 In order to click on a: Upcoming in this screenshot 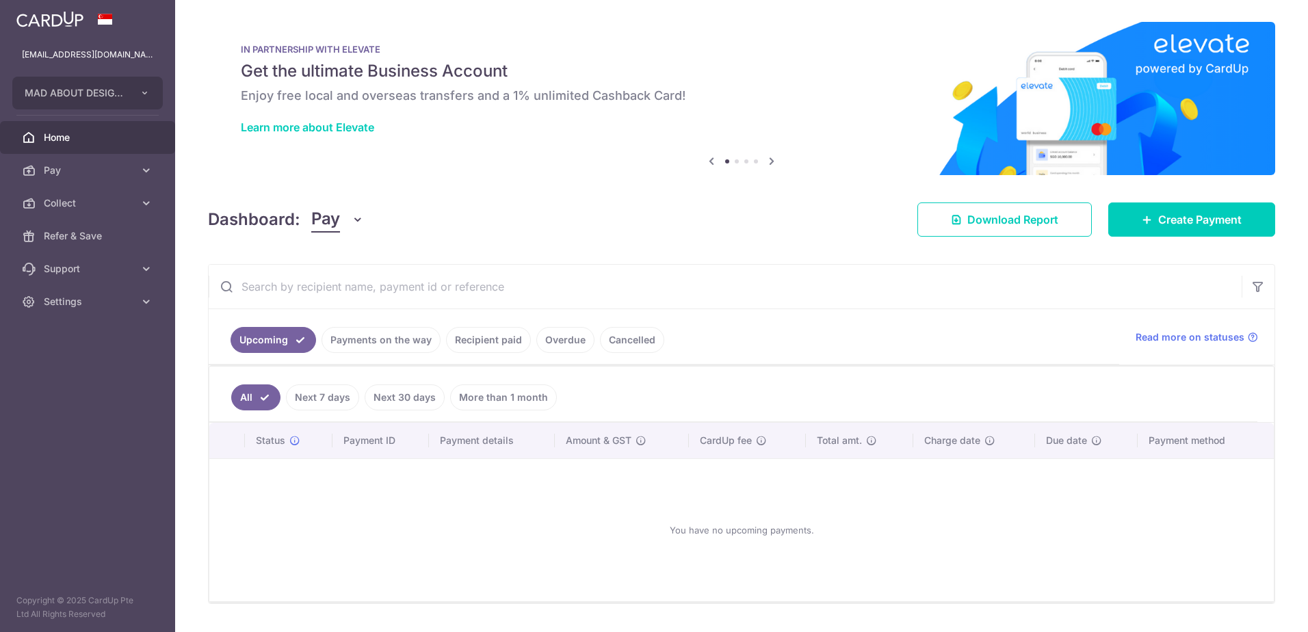, I will do `click(273, 340)`.